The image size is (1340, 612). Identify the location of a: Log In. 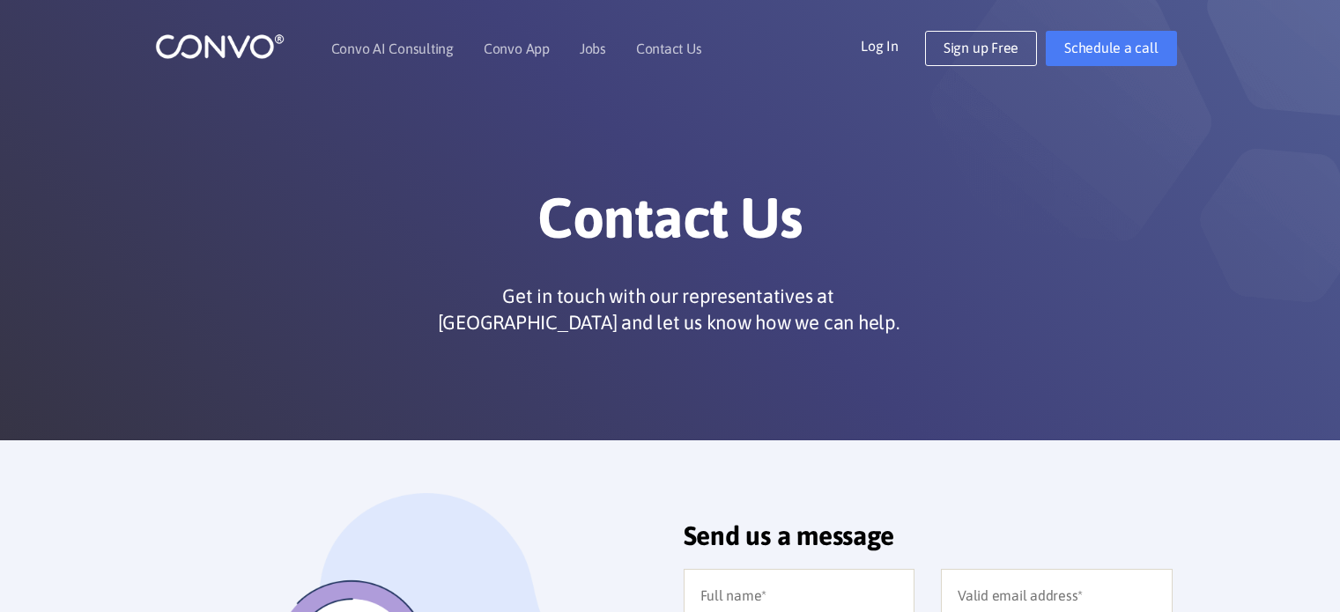
(893, 45).